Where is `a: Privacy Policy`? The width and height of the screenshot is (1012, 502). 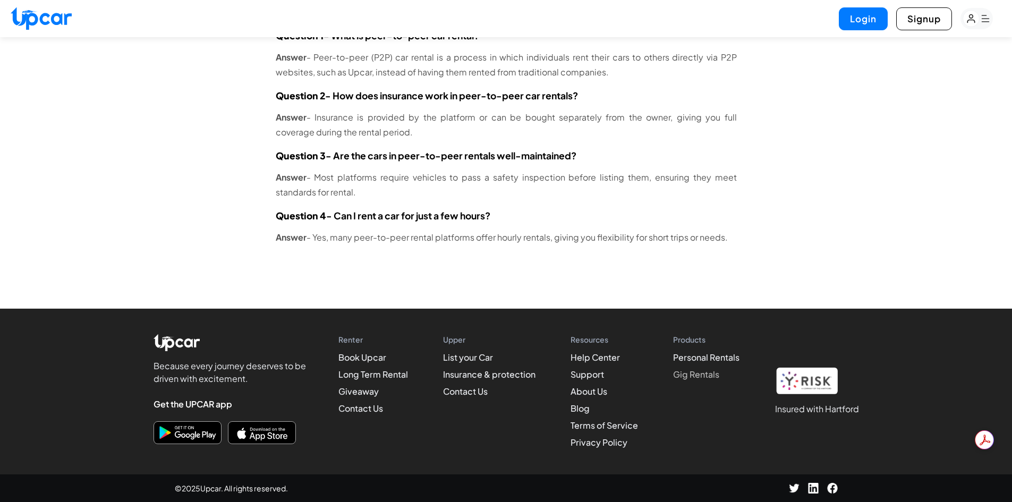 a: Privacy Policy is located at coordinates (599, 442).